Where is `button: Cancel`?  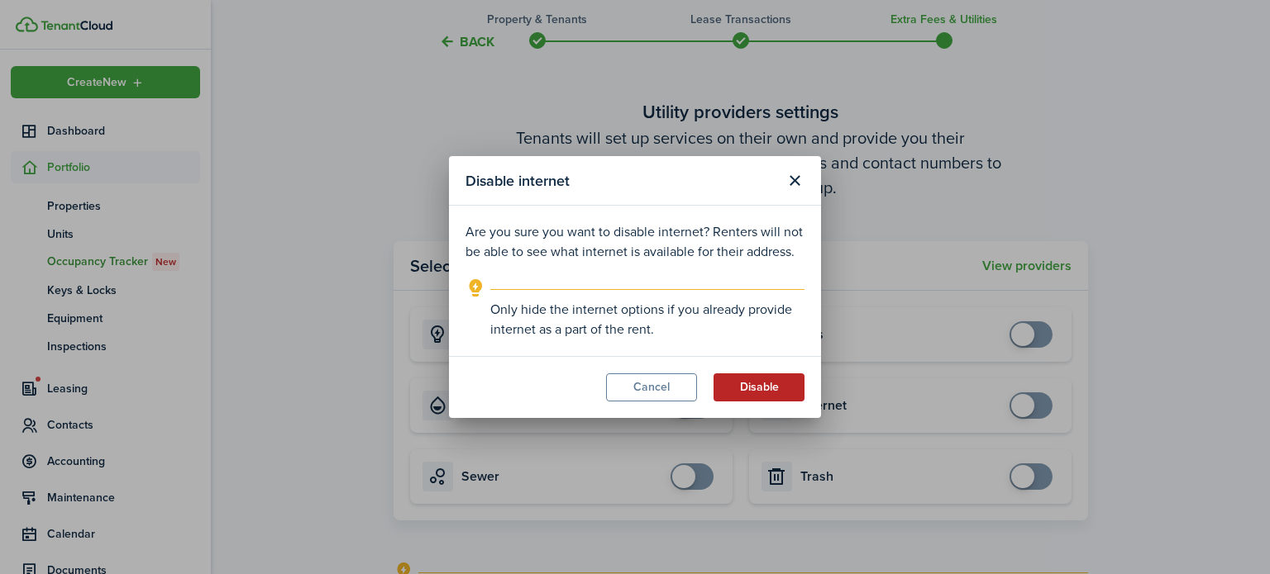
button: Cancel is located at coordinates (651, 388).